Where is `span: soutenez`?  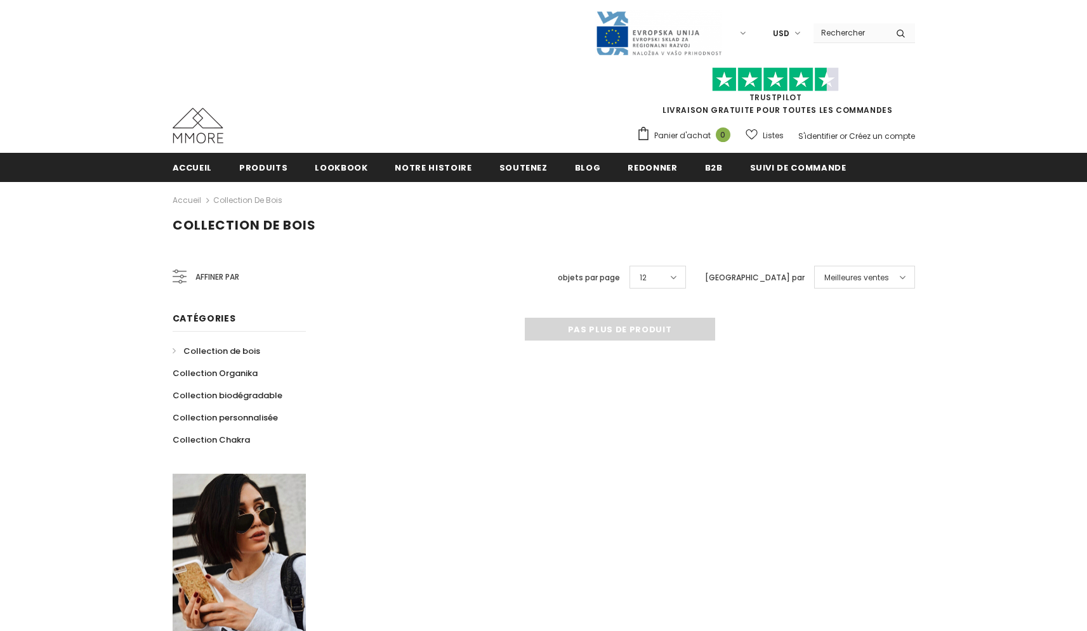
span: soutenez is located at coordinates (523, 167).